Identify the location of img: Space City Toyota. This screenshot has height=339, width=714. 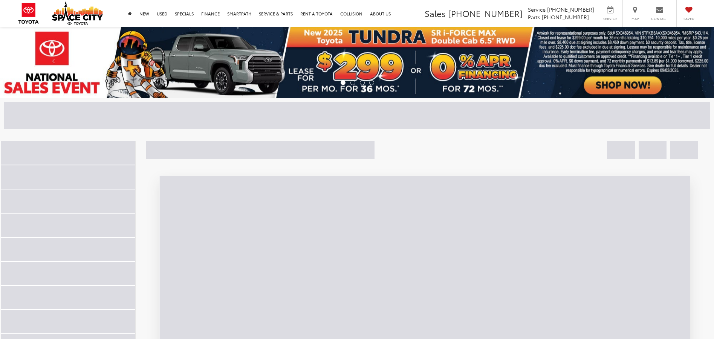
(77, 13).